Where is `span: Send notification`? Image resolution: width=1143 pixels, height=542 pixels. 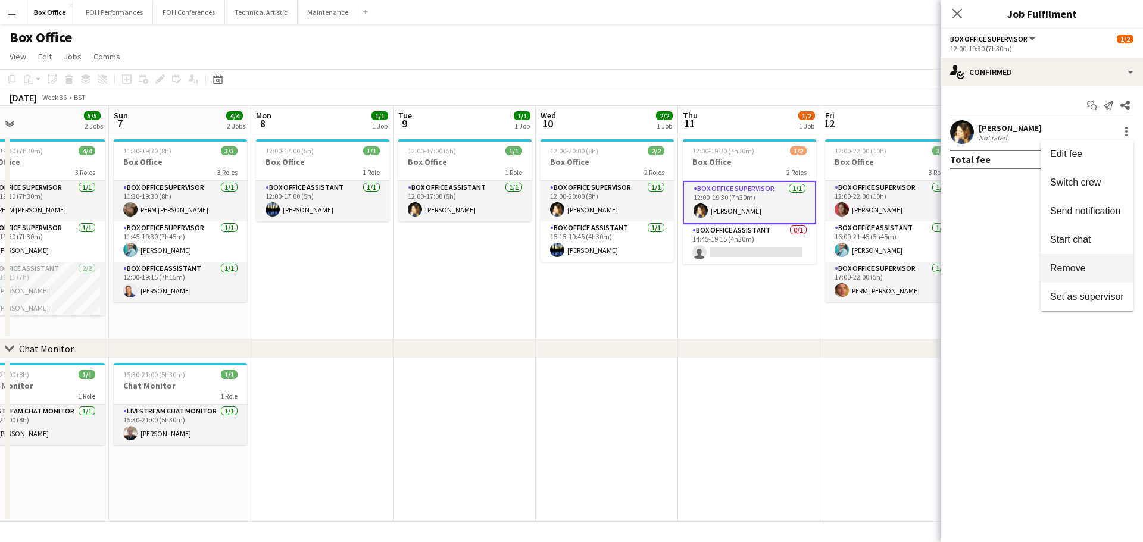 span: Send notification is located at coordinates (1085, 211).